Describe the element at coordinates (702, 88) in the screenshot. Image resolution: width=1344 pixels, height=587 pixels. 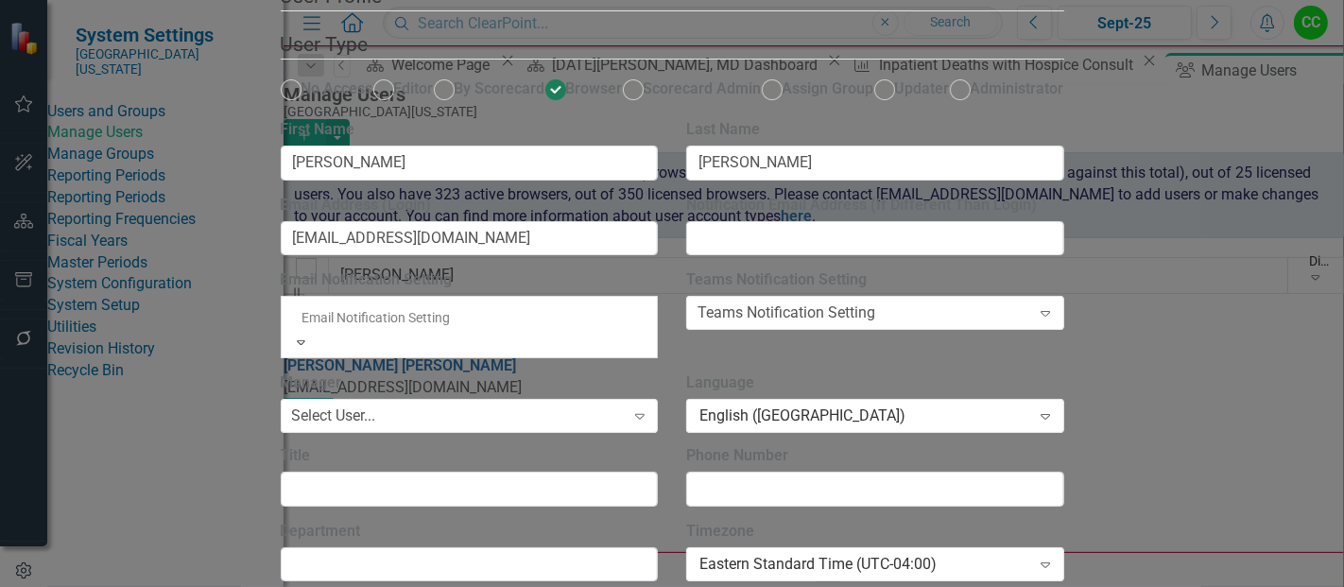
I see `span: Scorecard Admin` at that location.